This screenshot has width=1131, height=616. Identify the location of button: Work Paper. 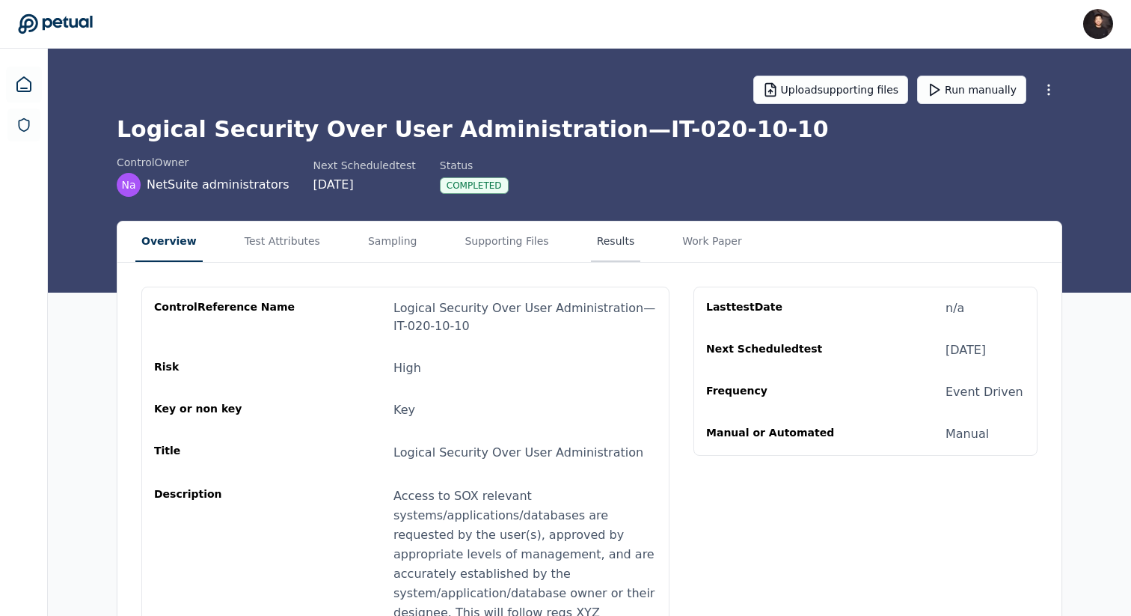
(712, 242).